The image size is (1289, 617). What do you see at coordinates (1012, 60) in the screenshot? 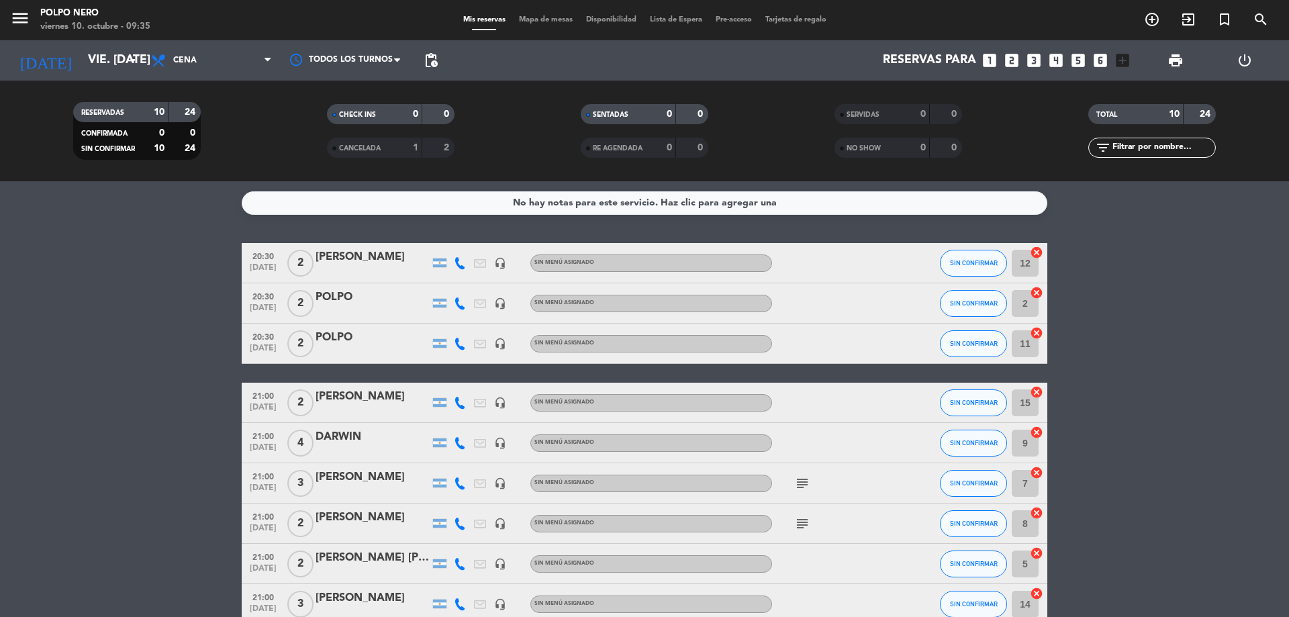
I see `i: looks_two` at bounding box center [1012, 60].